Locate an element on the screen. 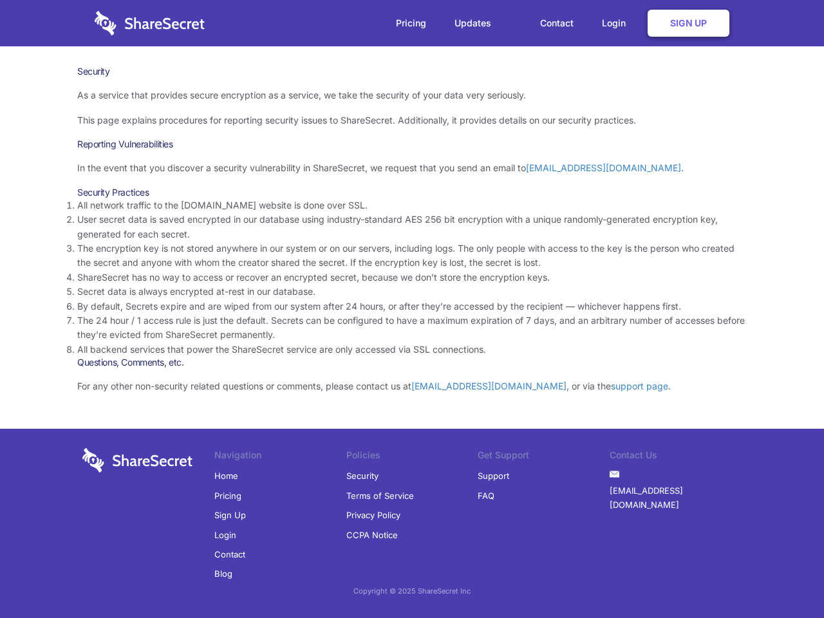 The image size is (824, 618). p: This page explains procedures for reporting security issues to ShareSecret. Additionally, it prov... is located at coordinates (412, 120).